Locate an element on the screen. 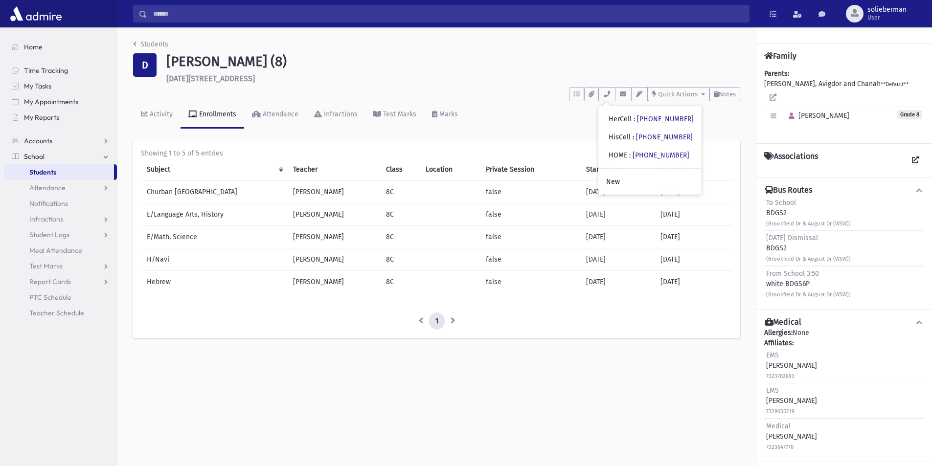 The width and height of the screenshot is (932, 466). td: E/Math, Science is located at coordinates (214, 237).